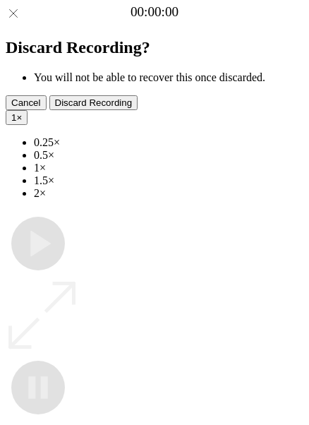 The width and height of the screenshot is (309, 425). I want to click on li: 2×, so click(169, 193).